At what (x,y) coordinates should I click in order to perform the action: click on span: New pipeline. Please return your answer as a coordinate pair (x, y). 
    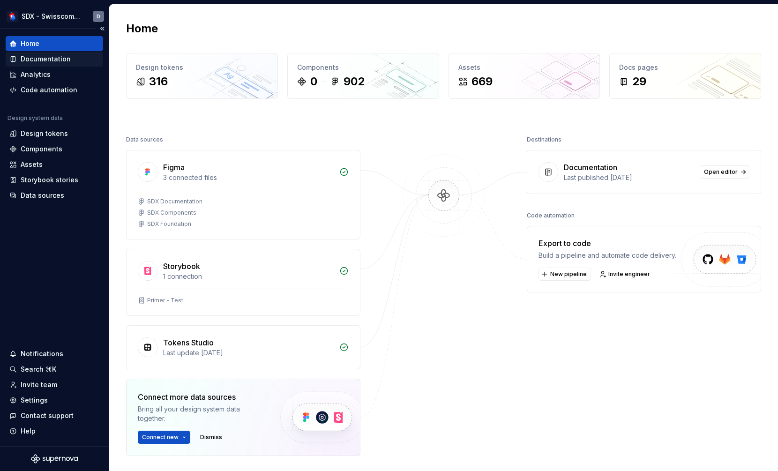
    Looking at the image, I should click on (568, 274).